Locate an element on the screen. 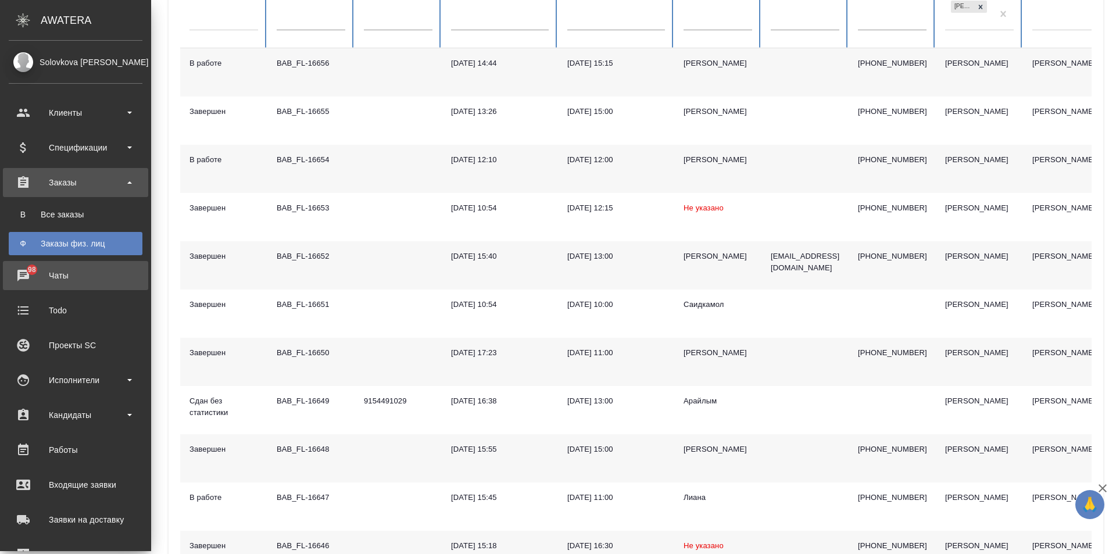 Image resolution: width=1116 pixels, height=554 pixels. div: Работы is located at coordinates (76, 450).